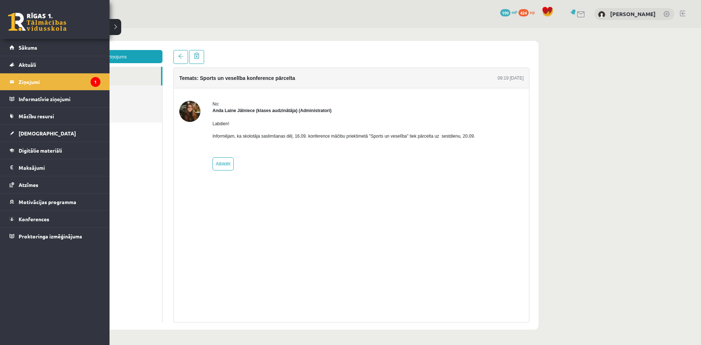  Describe the element at coordinates (60, 99) in the screenshot. I see `legend: Informatīvie ziņojumi` at that location.